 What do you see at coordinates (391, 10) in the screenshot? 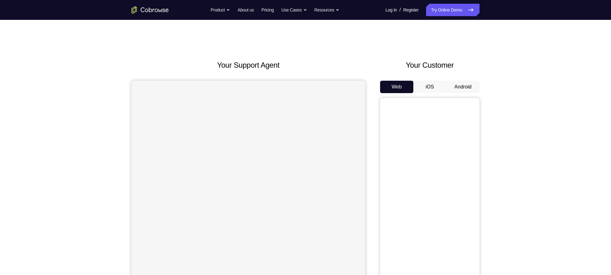
I see `a: Log In` at bounding box center [391, 10].